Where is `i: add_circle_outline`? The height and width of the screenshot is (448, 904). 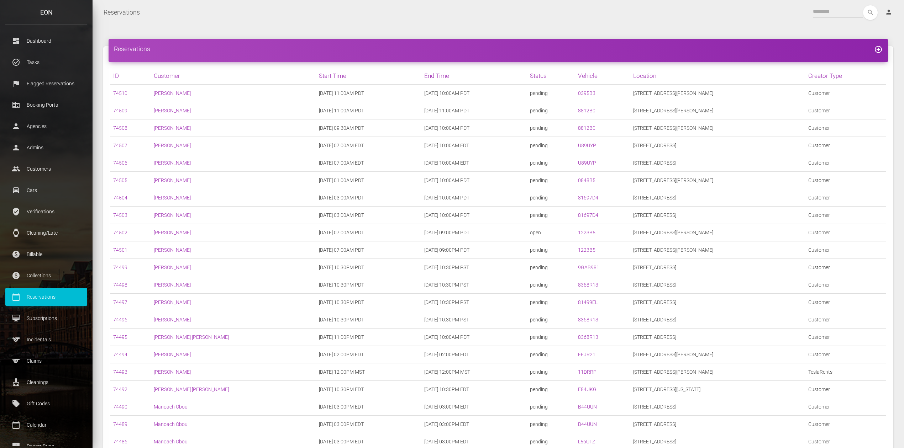 i: add_circle_outline is located at coordinates (878, 49).